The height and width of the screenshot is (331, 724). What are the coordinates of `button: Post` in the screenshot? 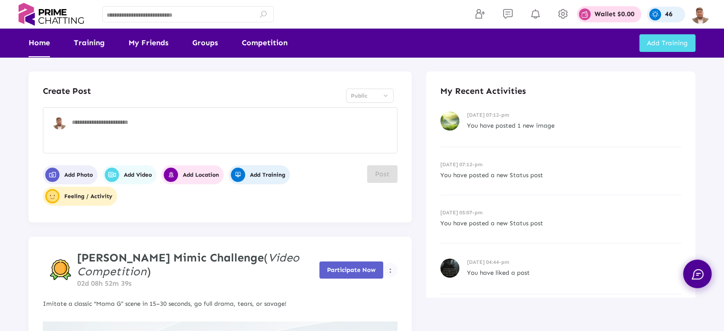 It's located at (382, 174).